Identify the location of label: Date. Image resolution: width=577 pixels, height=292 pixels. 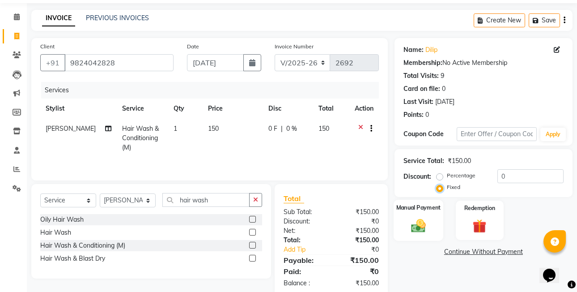
(193, 47).